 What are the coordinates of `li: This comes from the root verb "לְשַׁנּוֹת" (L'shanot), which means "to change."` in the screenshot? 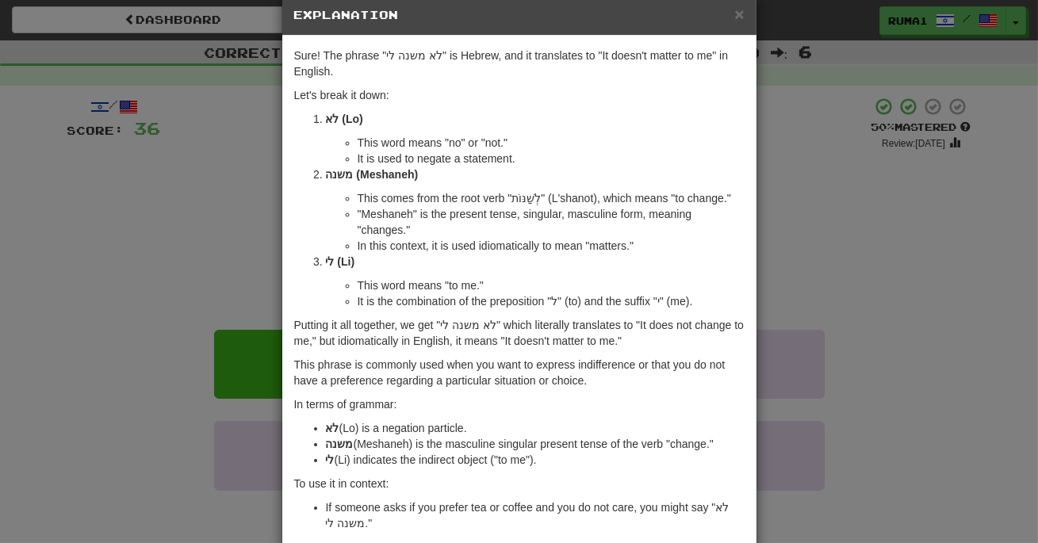 It's located at (551, 198).